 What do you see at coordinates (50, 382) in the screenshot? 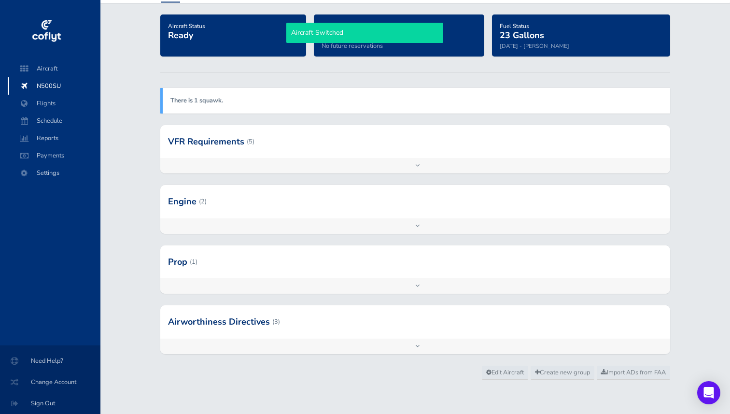
I see `span: Change Account` at bounding box center [50, 382].